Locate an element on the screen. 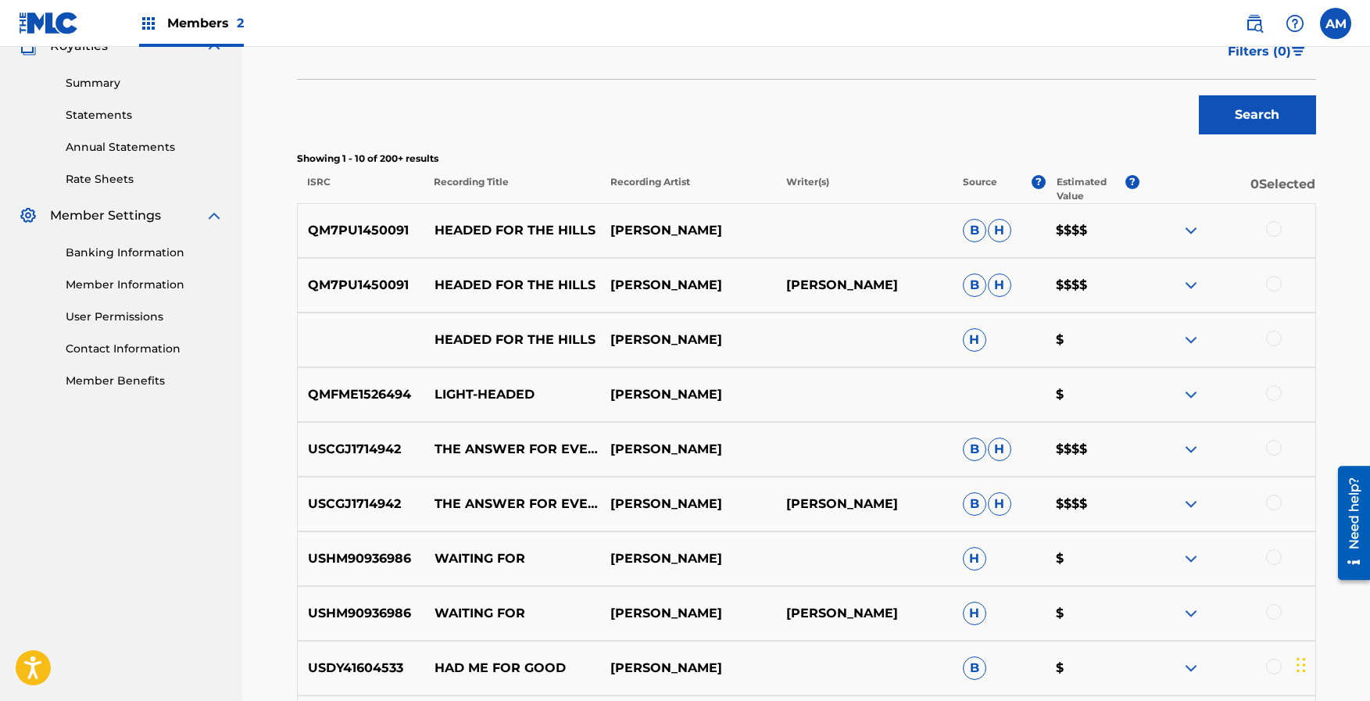 The width and height of the screenshot is (1370, 701). p: 0 Selected is located at coordinates (1228, 189).